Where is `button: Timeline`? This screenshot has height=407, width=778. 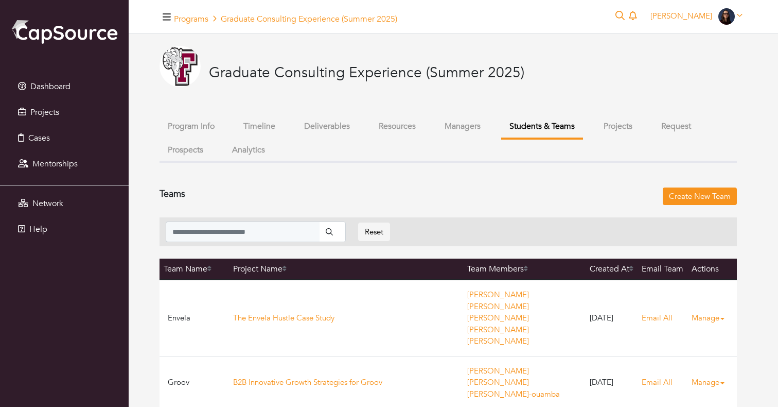
button: Timeline is located at coordinates (259, 126).